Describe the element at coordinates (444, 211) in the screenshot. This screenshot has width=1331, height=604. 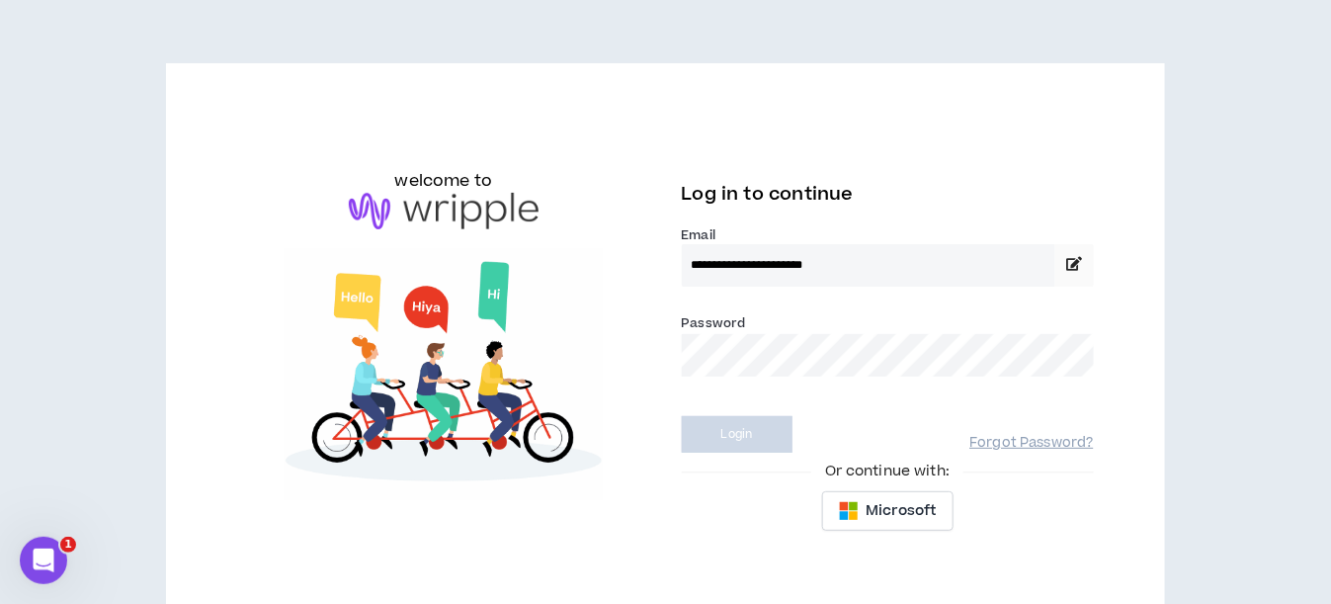
I see `img: logo-brand.png` at that location.